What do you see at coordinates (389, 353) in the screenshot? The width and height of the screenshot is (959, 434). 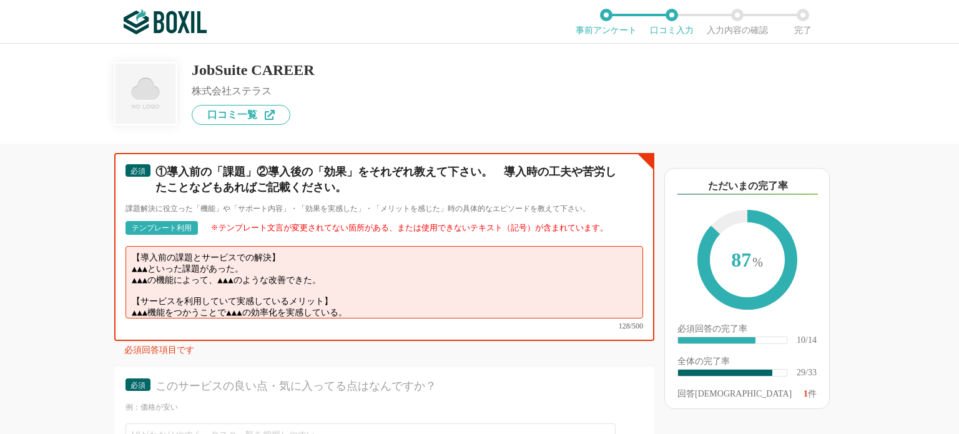 I see `div: 必須回答項目です` at bounding box center [389, 353].